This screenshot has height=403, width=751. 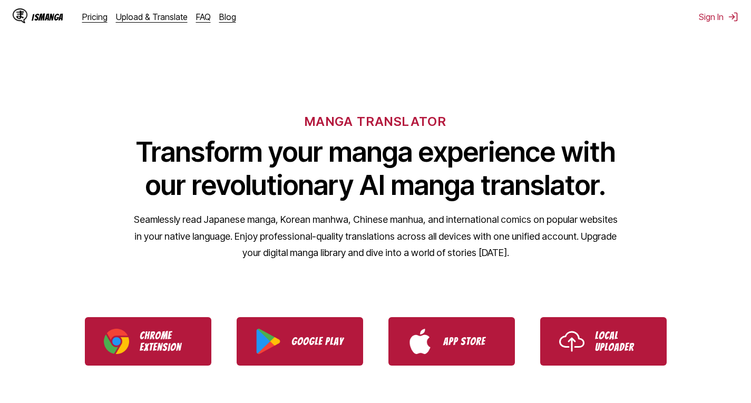 What do you see at coordinates (152, 17) in the screenshot?
I see `a: Upload & Translate` at bounding box center [152, 17].